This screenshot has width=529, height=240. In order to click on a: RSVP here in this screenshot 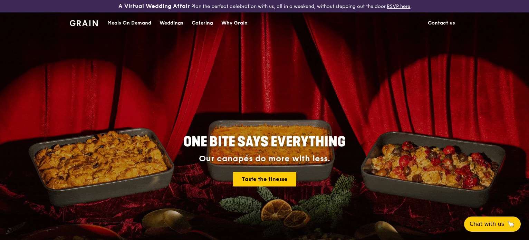, I will do `click(398, 6)`.